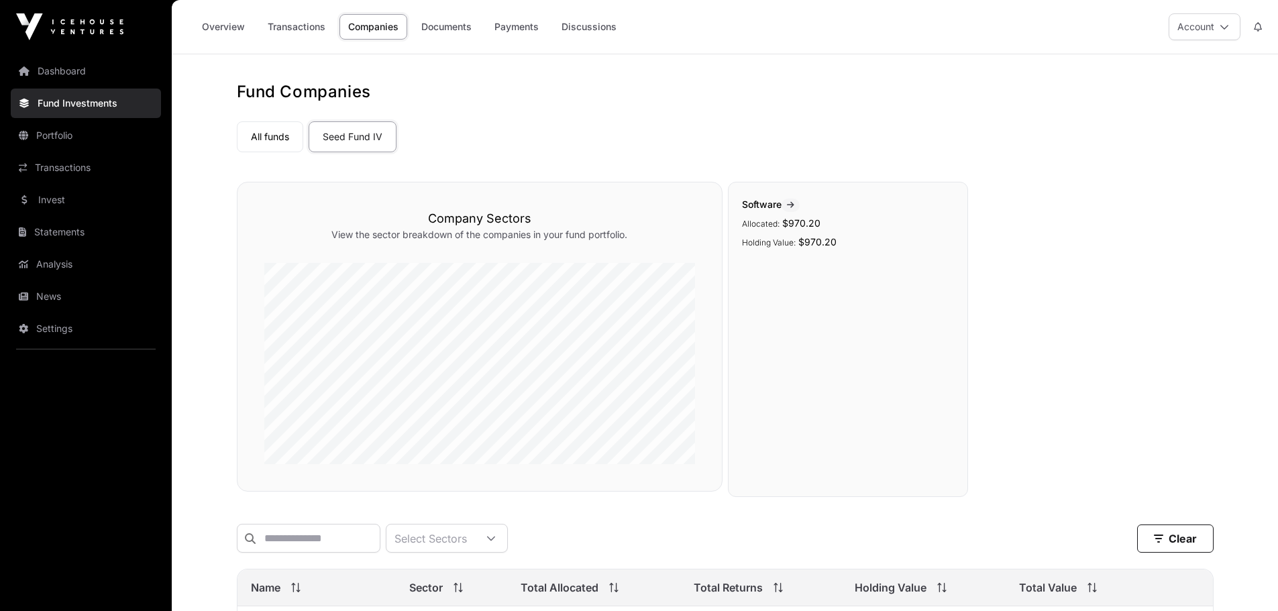 Image resolution: width=1278 pixels, height=611 pixels. Describe the element at coordinates (446, 27) in the screenshot. I see `a: Documents` at that location.